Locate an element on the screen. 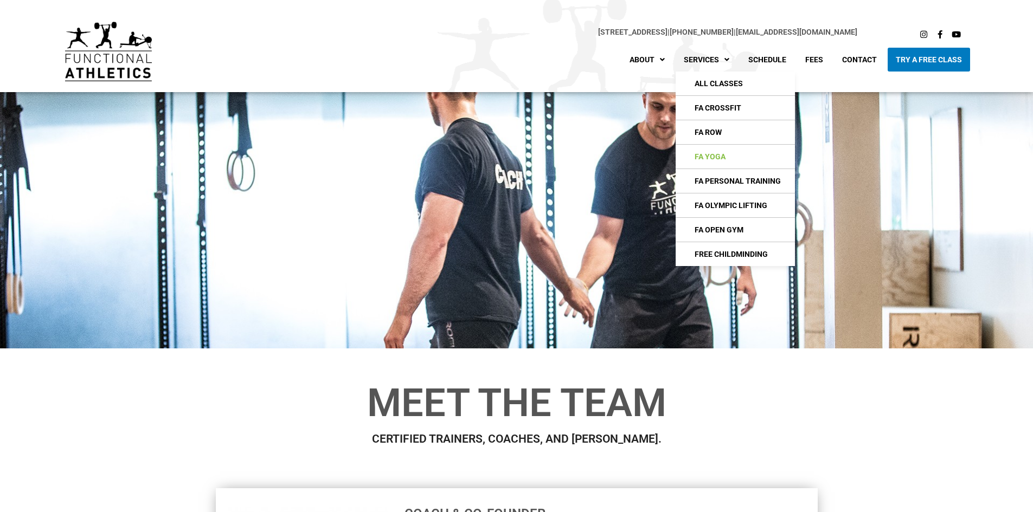 This screenshot has height=512, width=1033. a: FA Row is located at coordinates (735, 132).